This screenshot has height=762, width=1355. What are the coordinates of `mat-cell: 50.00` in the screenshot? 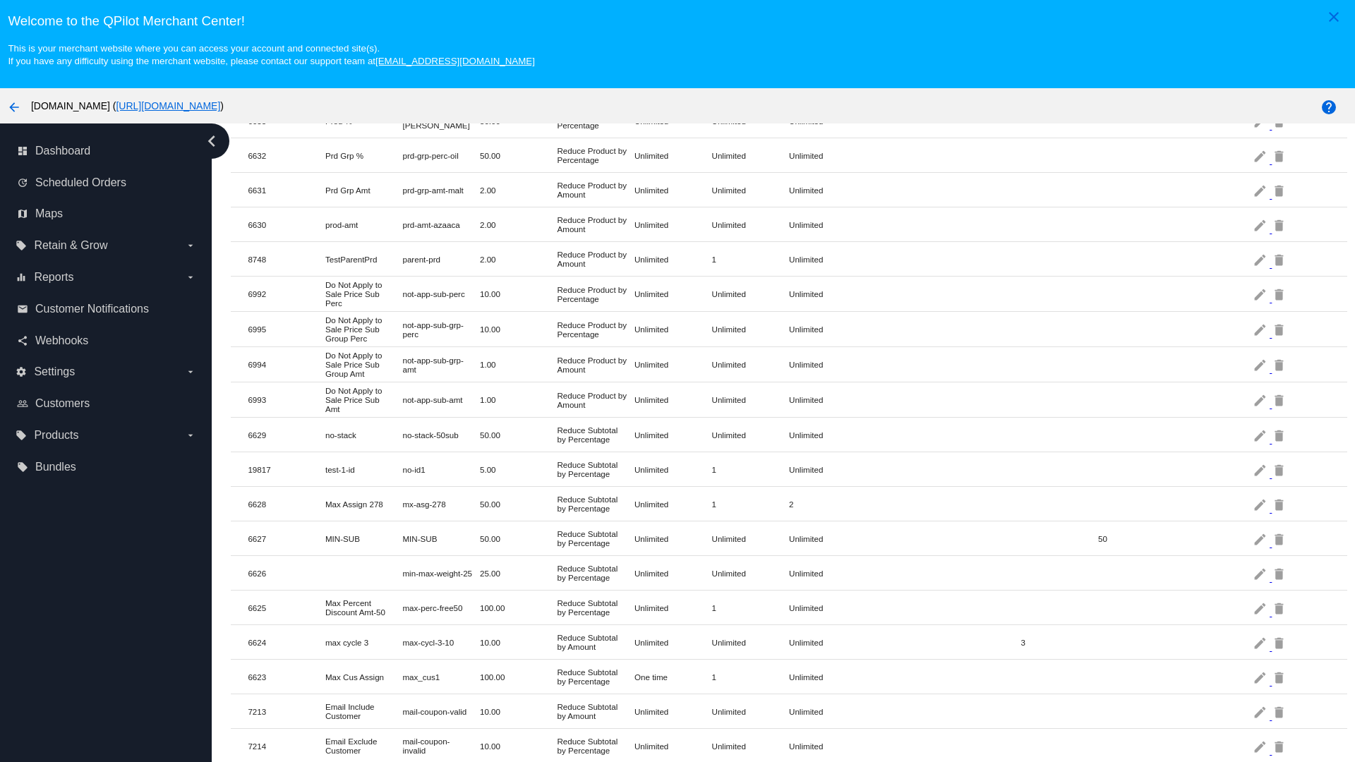 It's located at (519, 539).